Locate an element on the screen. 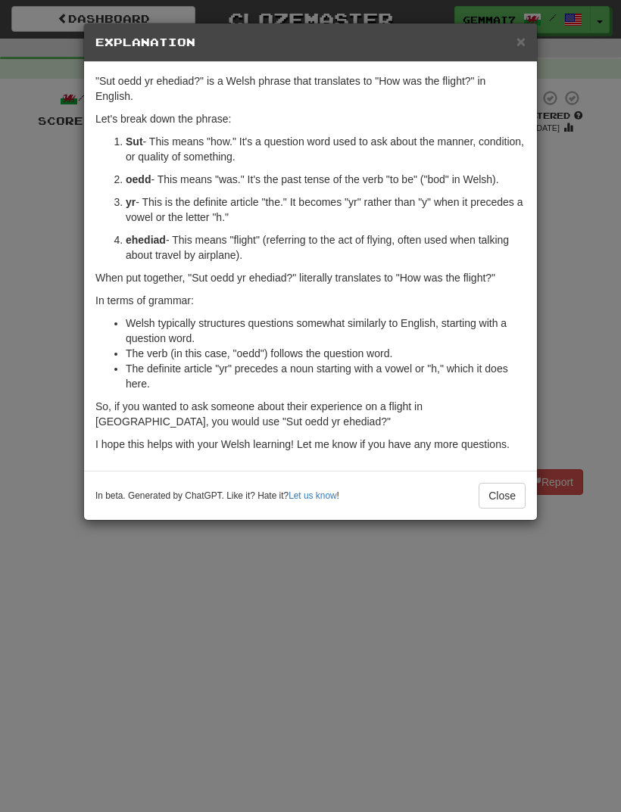 The width and height of the screenshot is (621, 812). p: - This means "flight" (referring to the act of flying, often used when talking about travel by ai... is located at coordinates (326, 248).